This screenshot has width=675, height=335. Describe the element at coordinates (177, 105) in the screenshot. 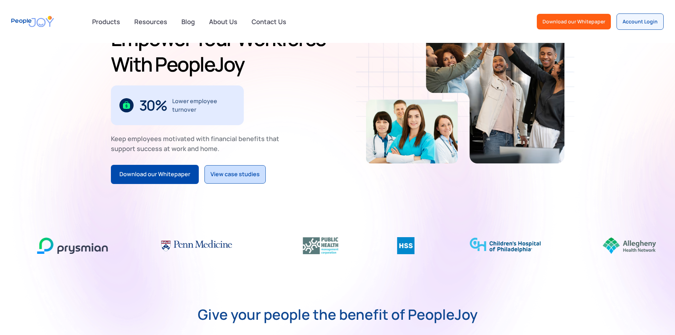

I see `div: 3 / 3` at that location.